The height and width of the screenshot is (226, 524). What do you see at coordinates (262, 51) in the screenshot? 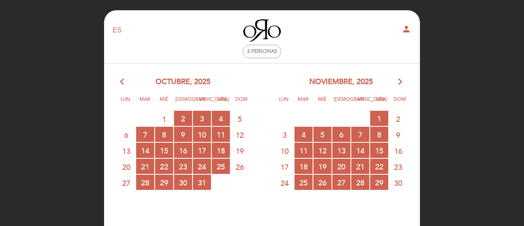
I see `span: 2 personas` at bounding box center [262, 51].